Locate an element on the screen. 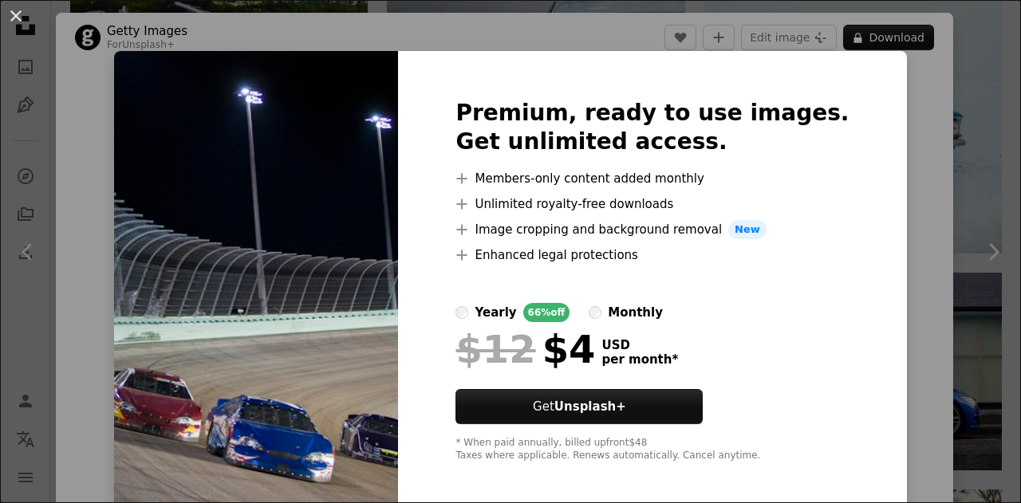 This screenshot has width=1021, height=503. div: 66% off is located at coordinates (546, 313).